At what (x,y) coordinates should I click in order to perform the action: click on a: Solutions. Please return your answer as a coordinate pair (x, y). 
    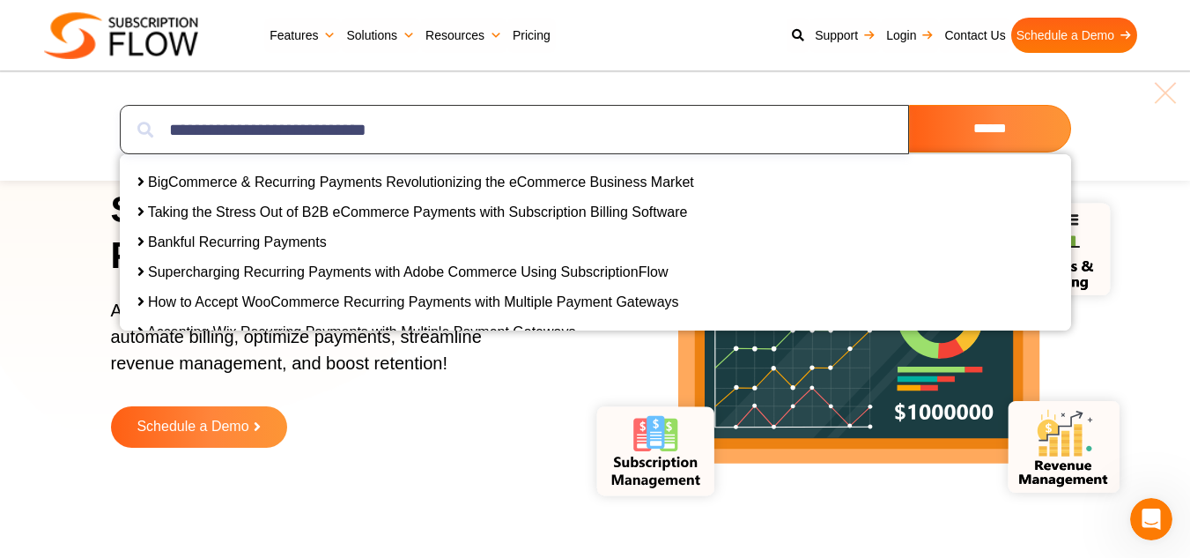
    Looking at the image, I should click on (381, 35).